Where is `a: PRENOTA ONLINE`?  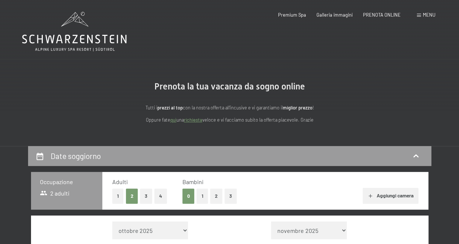
a: PRENOTA ONLINE is located at coordinates (382, 15).